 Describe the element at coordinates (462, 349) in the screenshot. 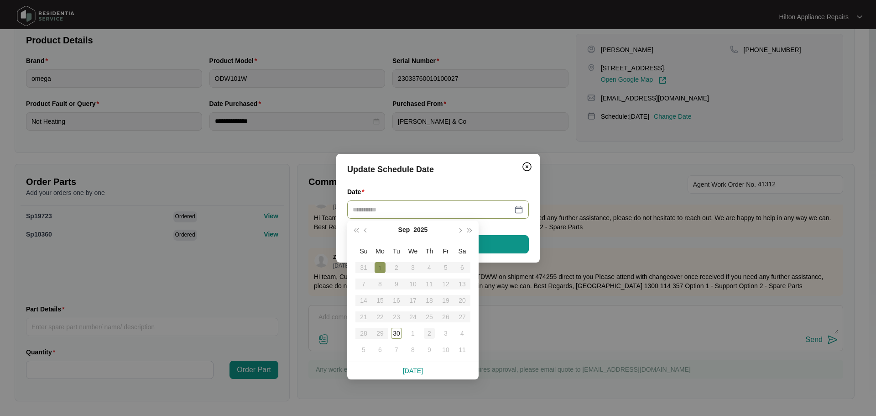

I see `td: 2025-10-11` at that location.